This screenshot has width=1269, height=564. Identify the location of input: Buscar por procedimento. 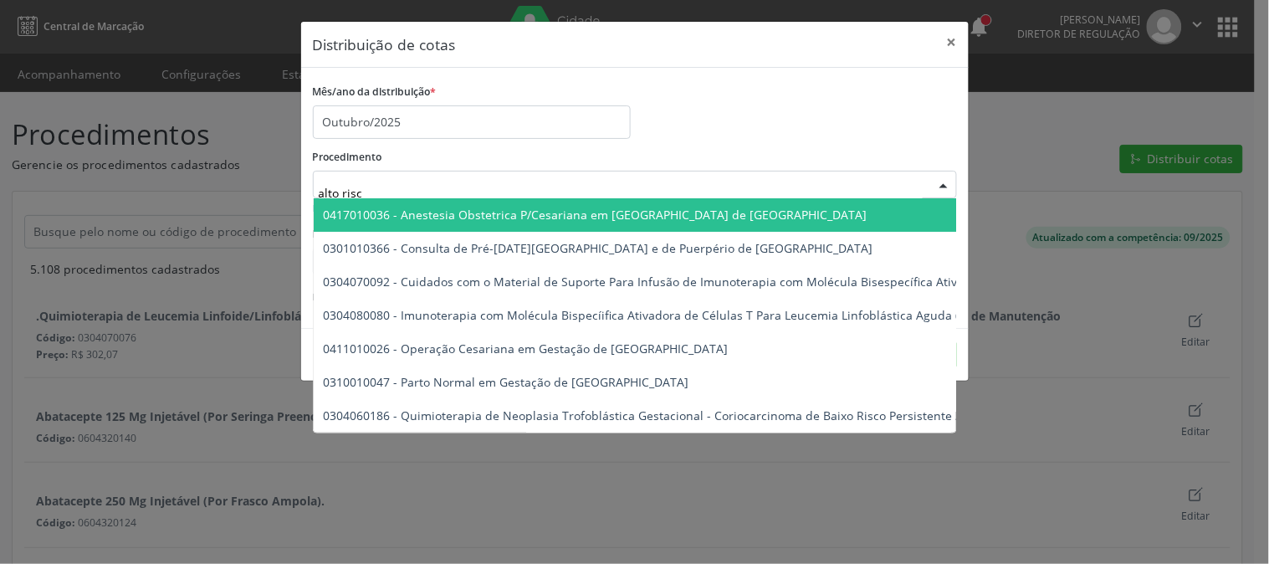
(621, 193).